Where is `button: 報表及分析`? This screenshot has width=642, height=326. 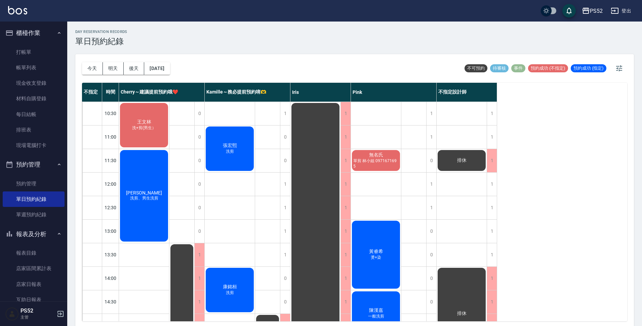 button: 報表及分析 is located at coordinates (34, 234).